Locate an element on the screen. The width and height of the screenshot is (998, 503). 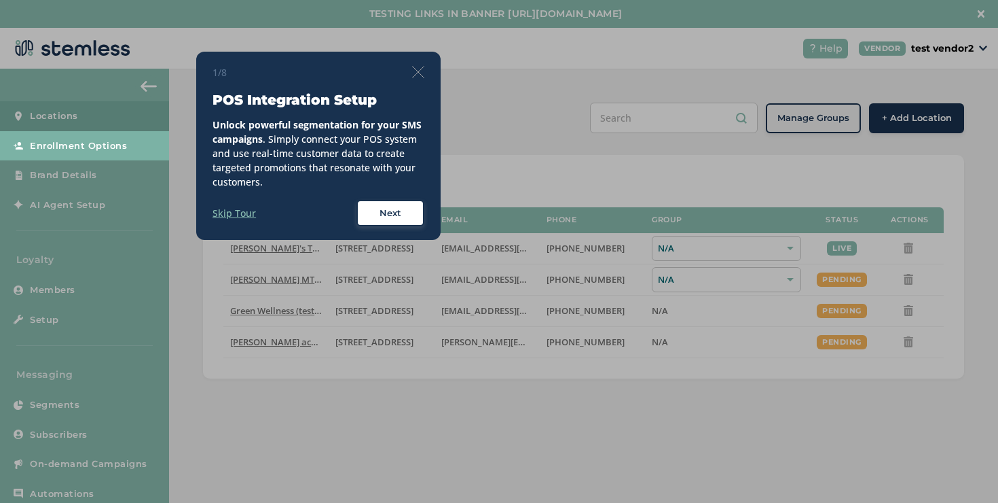
strong: Unlock powerful segmentation for your SMS campaigns is located at coordinates (317, 132).